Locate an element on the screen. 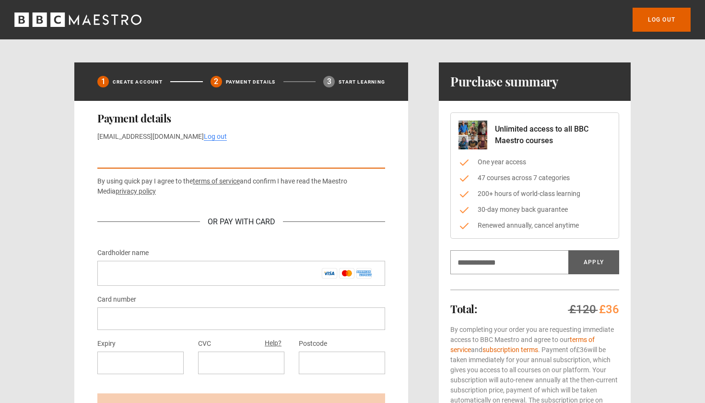 This screenshot has width=705, height=403. a: terms of service is located at coordinates (216, 181).